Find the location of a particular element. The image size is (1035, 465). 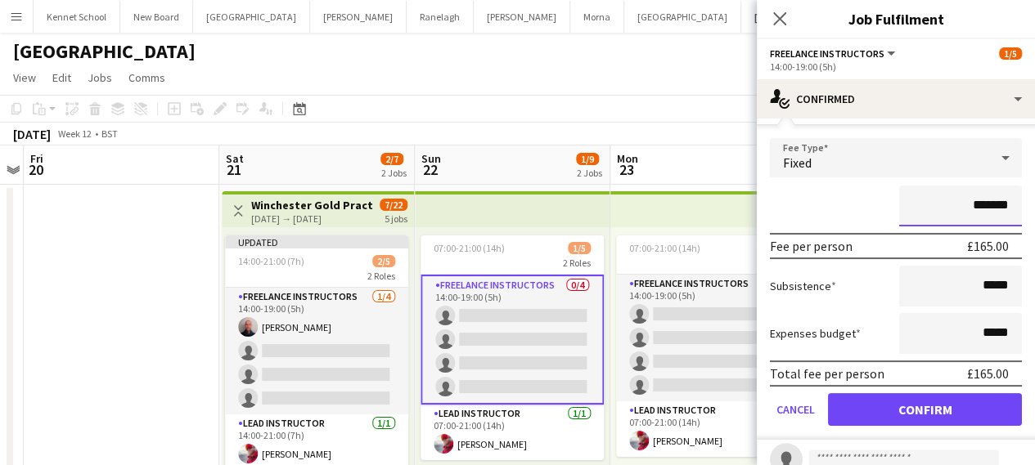

span: Jobs is located at coordinates (100, 78).